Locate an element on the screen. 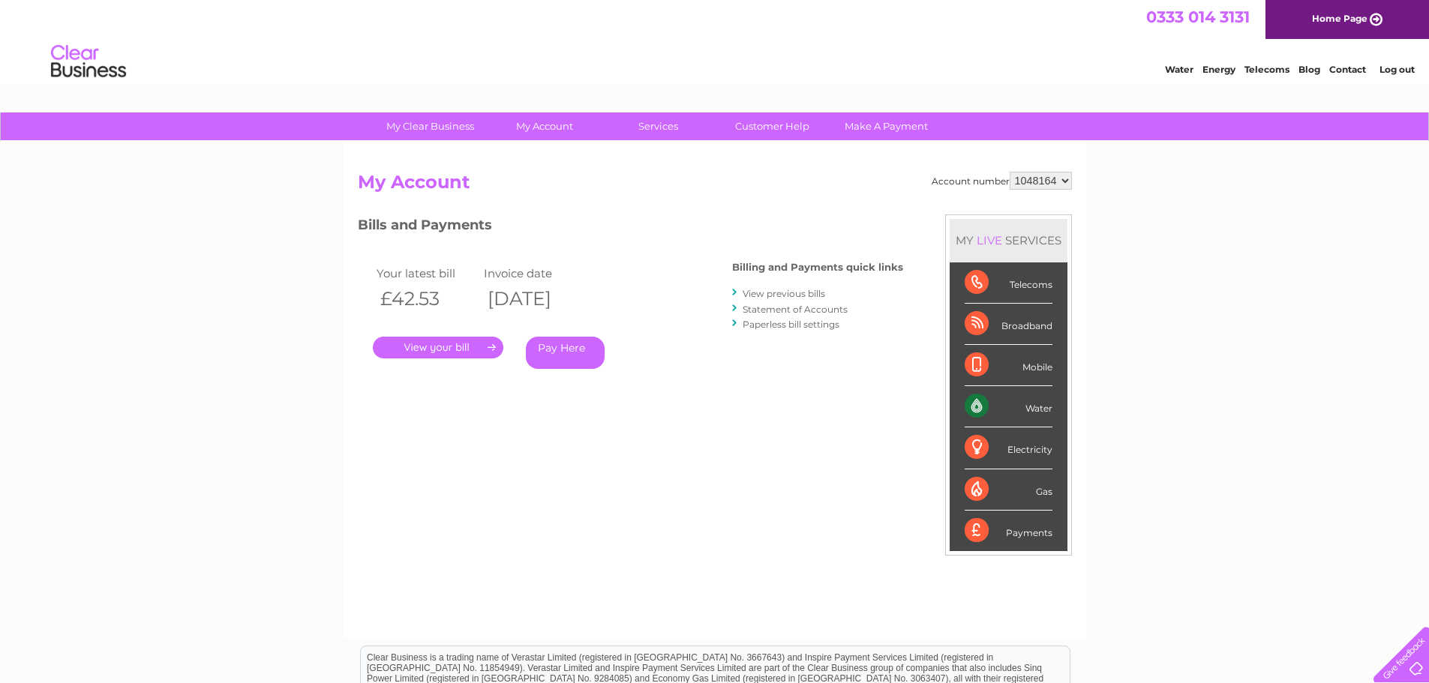 The width and height of the screenshot is (1429, 683). a: Paperless bill settings is located at coordinates (791, 324).